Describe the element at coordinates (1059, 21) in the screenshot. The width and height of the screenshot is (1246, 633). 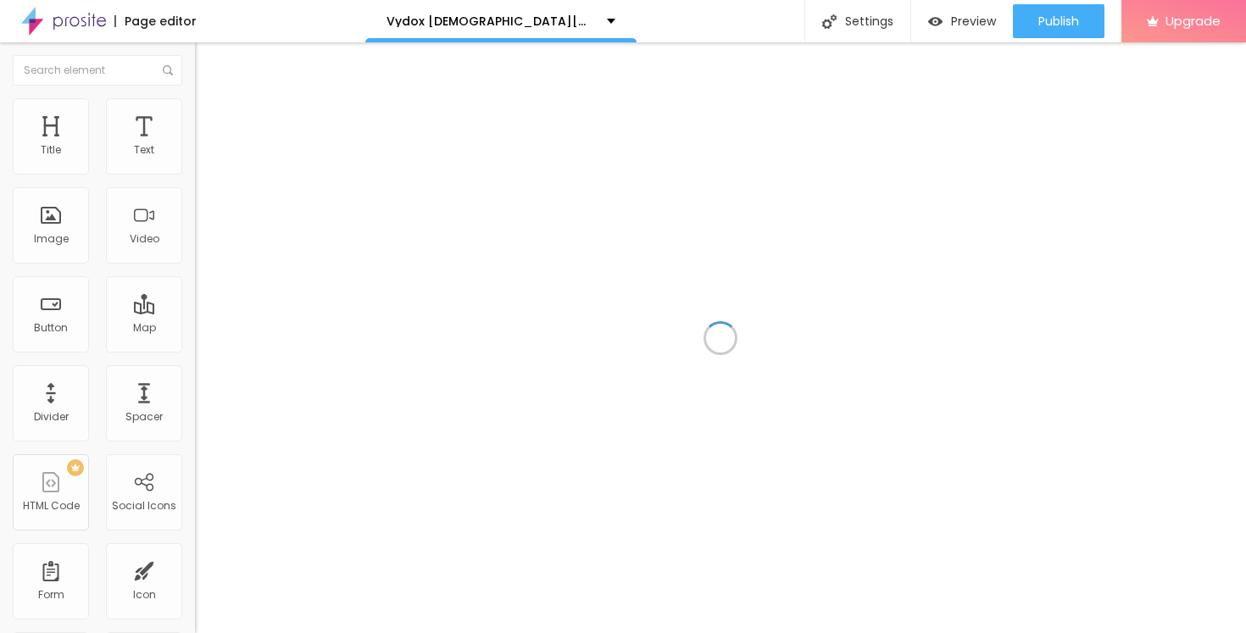
I see `button: Publish` at that location.